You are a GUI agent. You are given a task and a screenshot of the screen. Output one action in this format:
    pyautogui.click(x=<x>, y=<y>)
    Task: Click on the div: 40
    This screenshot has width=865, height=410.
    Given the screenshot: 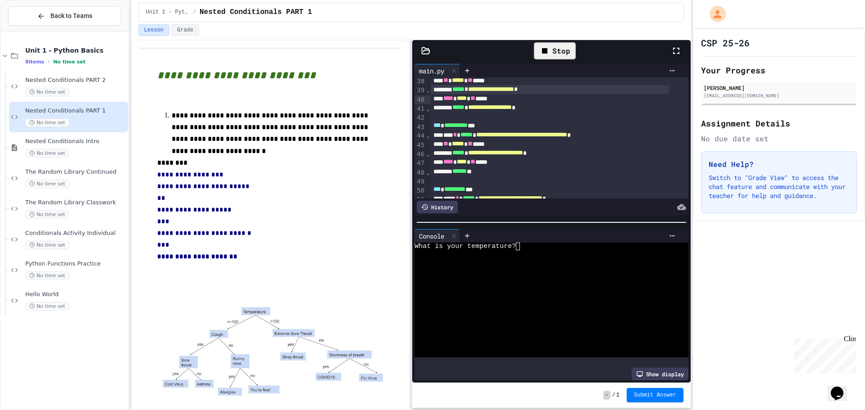 What is the action you would take?
    pyautogui.click(x=420, y=100)
    